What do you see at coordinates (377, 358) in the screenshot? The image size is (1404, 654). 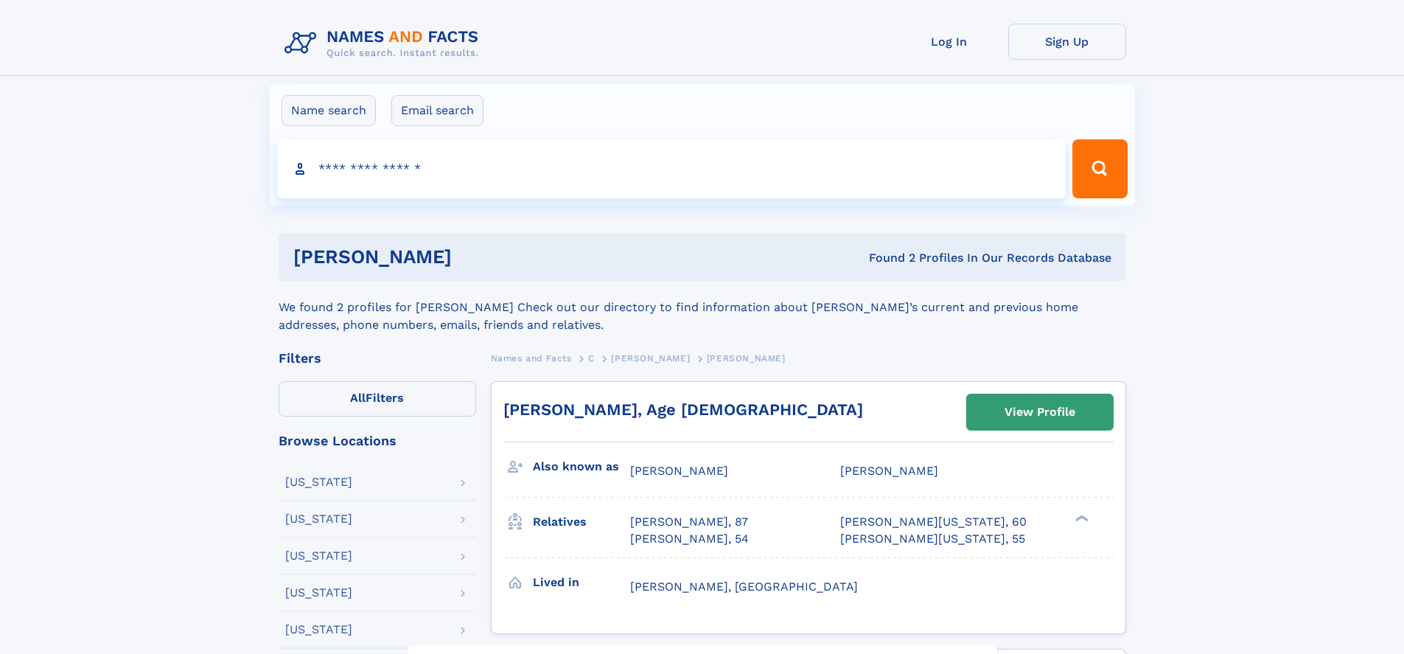 I see `div: Filters` at bounding box center [377, 358].